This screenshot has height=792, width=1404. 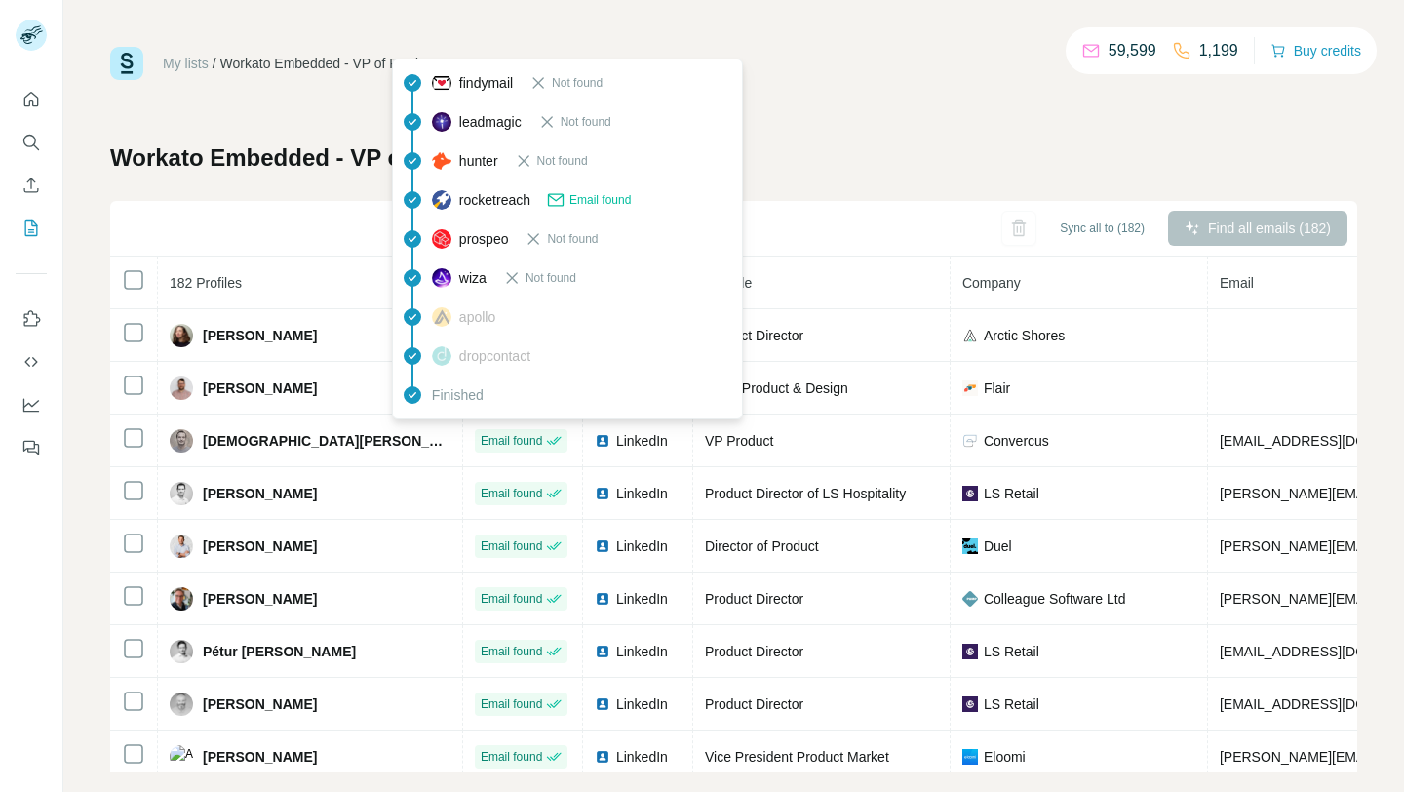 What do you see at coordinates (31, 185) in the screenshot?
I see `button: Enrich CSV` at bounding box center [31, 185].